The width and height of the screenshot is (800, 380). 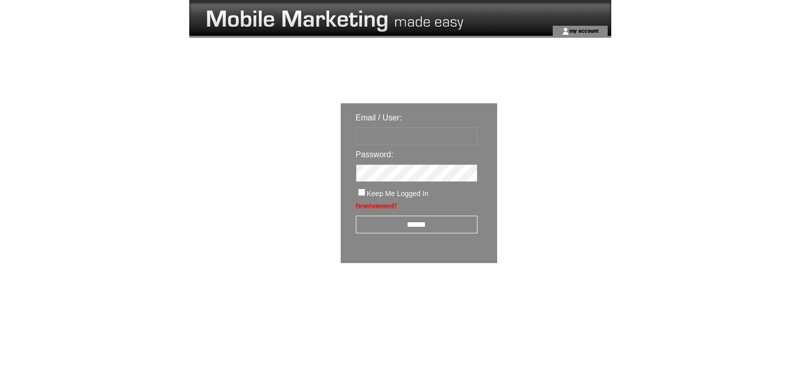 I want to click on a: Forgot password?, so click(x=376, y=205).